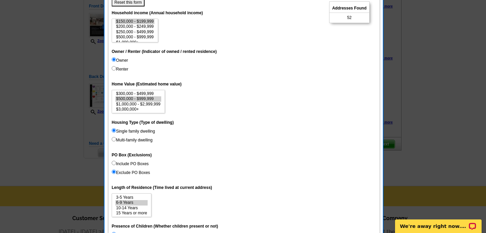  What do you see at coordinates (135, 32) in the screenshot?
I see `option: $250,000 - $499,999` at bounding box center [135, 32].